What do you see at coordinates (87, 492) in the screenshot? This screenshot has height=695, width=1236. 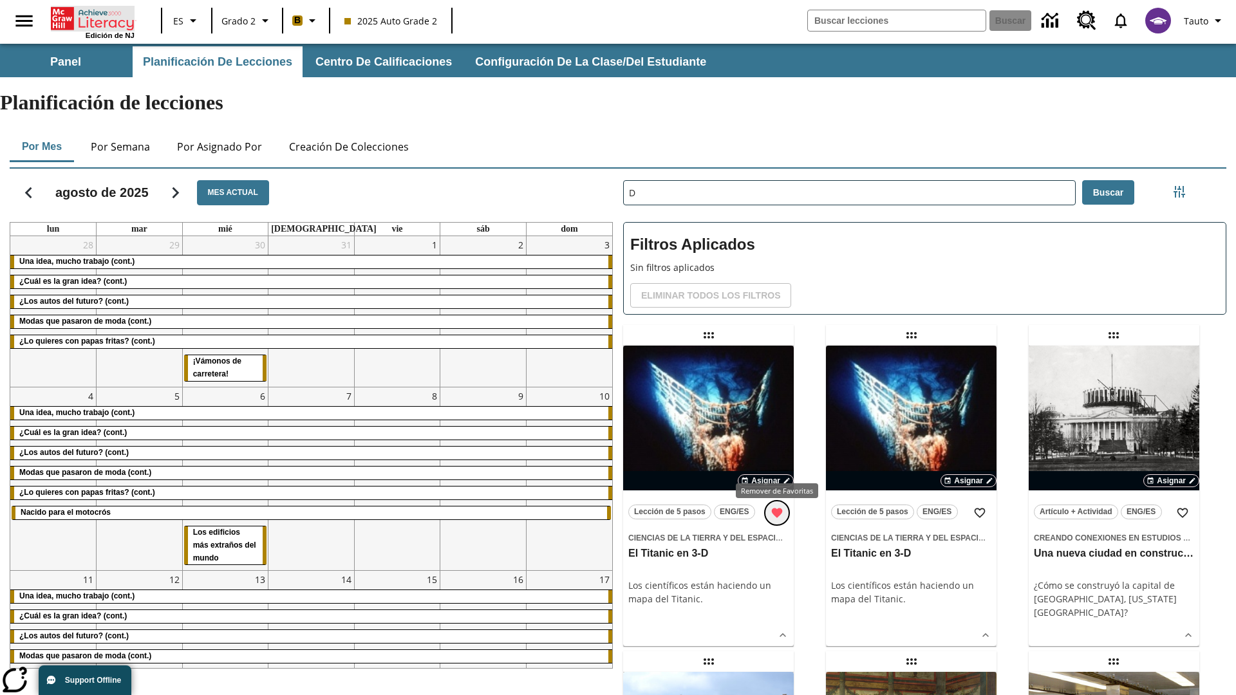 I see `span: ¿Lo quieres con papas fritas? (cont.)` at bounding box center [87, 492].